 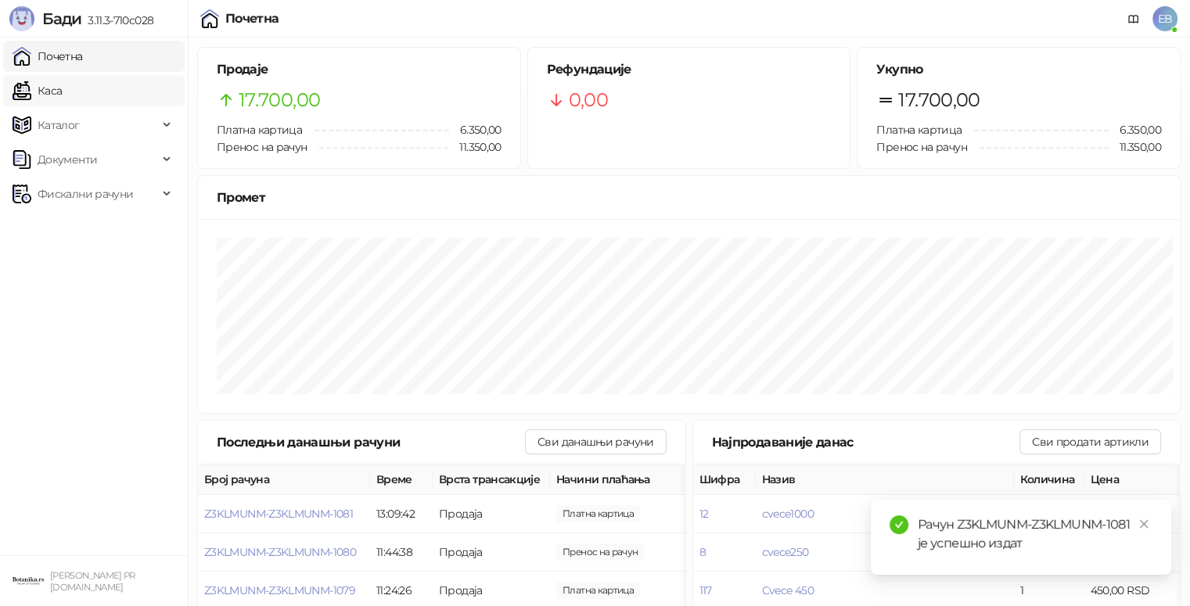 What do you see at coordinates (689, 70) in the screenshot?
I see `h5: Рефундације` at bounding box center [689, 70].